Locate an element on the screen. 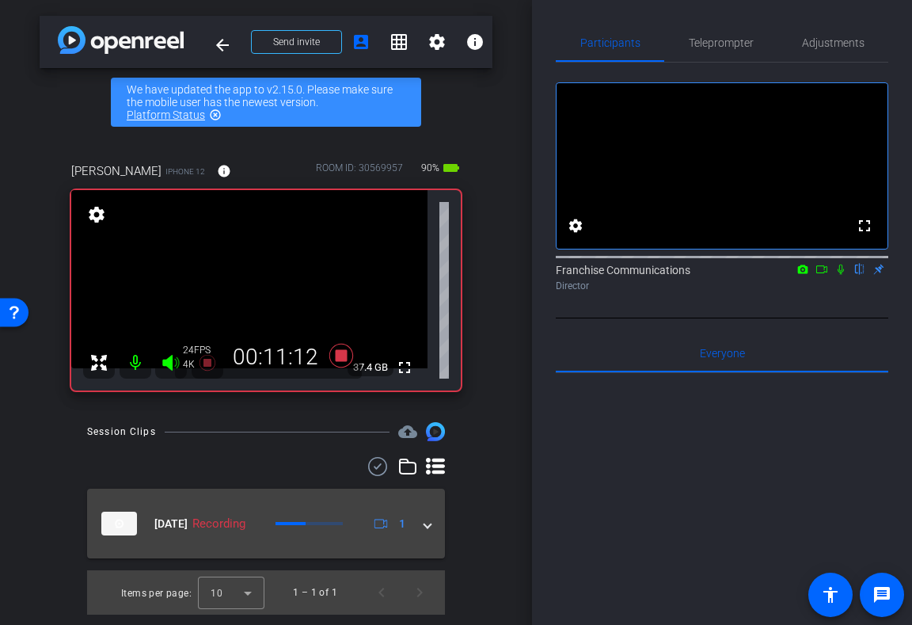  mat-icon: cloud_upload is located at coordinates (408, 432).